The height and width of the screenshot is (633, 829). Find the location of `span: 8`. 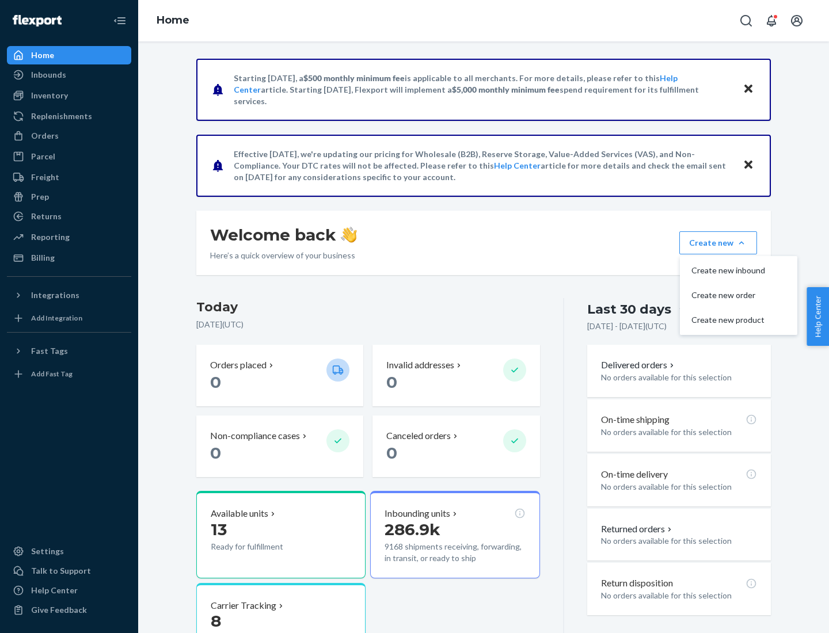

span: 8 is located at coordinates (216, 621).